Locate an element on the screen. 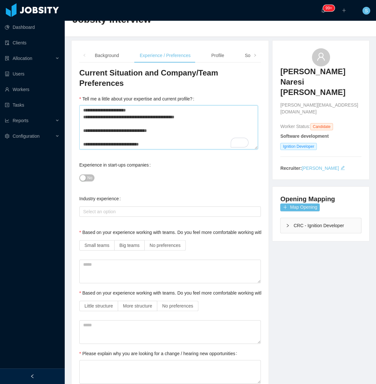 Image resolution: width=376 pixels, height=384 pixels. a: icon: auditClients is located at coordinates (32, 43).